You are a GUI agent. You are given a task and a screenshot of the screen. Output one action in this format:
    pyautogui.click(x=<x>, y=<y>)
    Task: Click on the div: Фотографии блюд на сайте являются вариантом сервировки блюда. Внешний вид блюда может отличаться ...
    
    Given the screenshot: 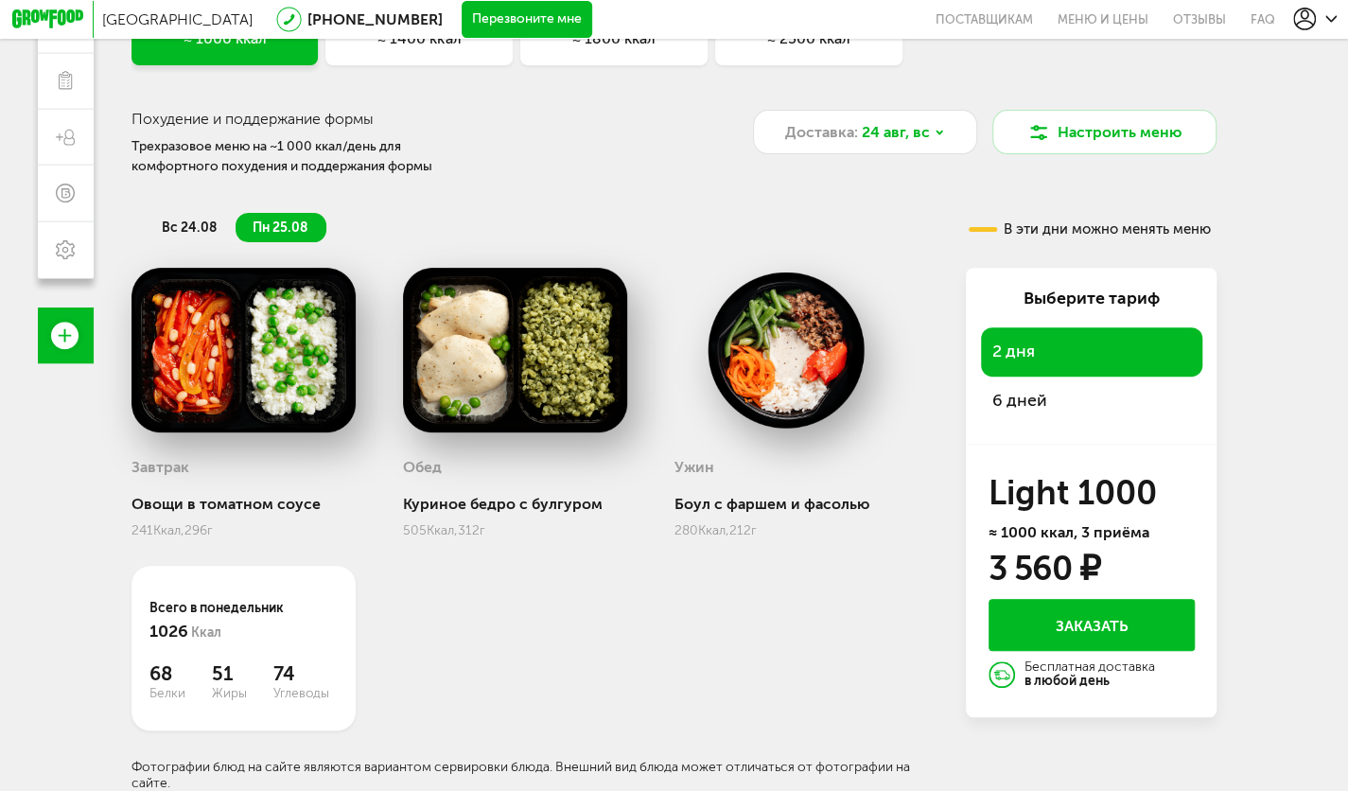 What is the action you would take?
    pyautogui.click(x=534, y=775)
    